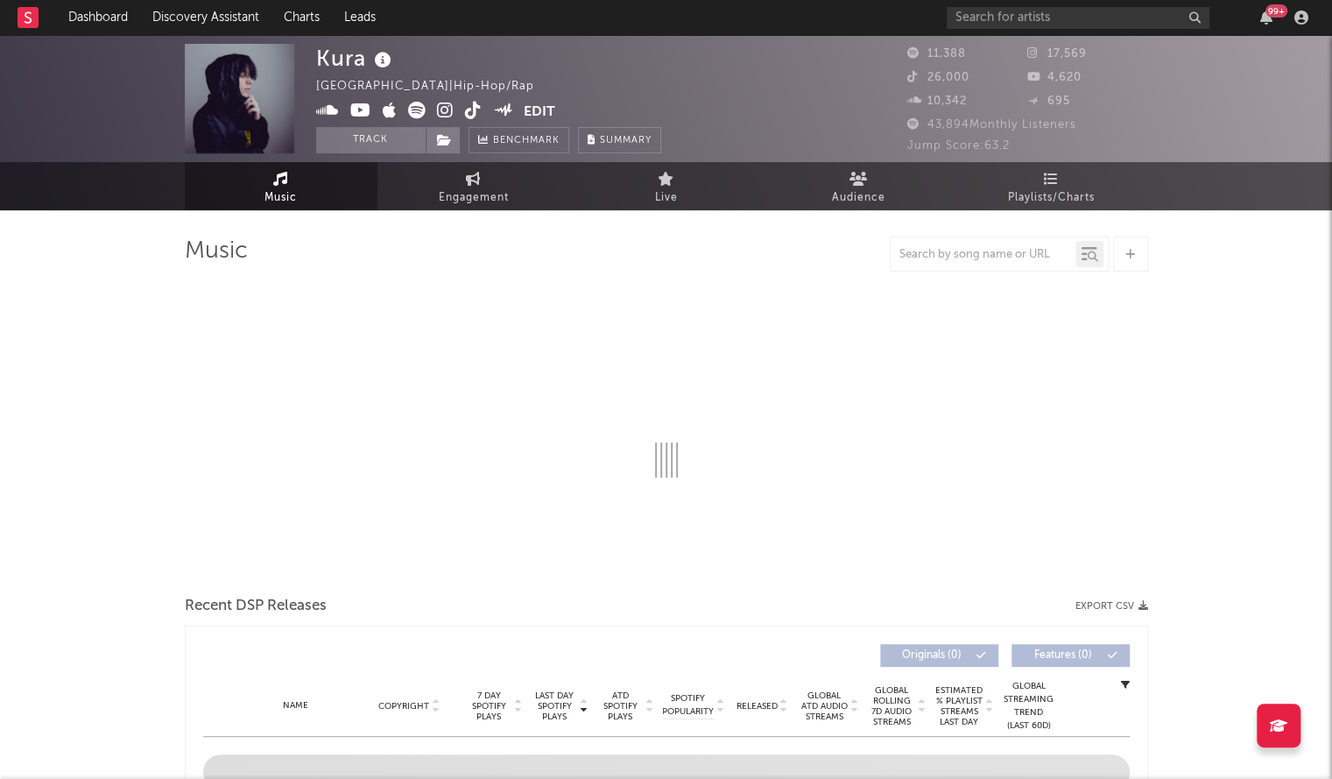 The width and height of the screenshot is (1332, 779). I want to click on button: Edit, so click(540, 112).